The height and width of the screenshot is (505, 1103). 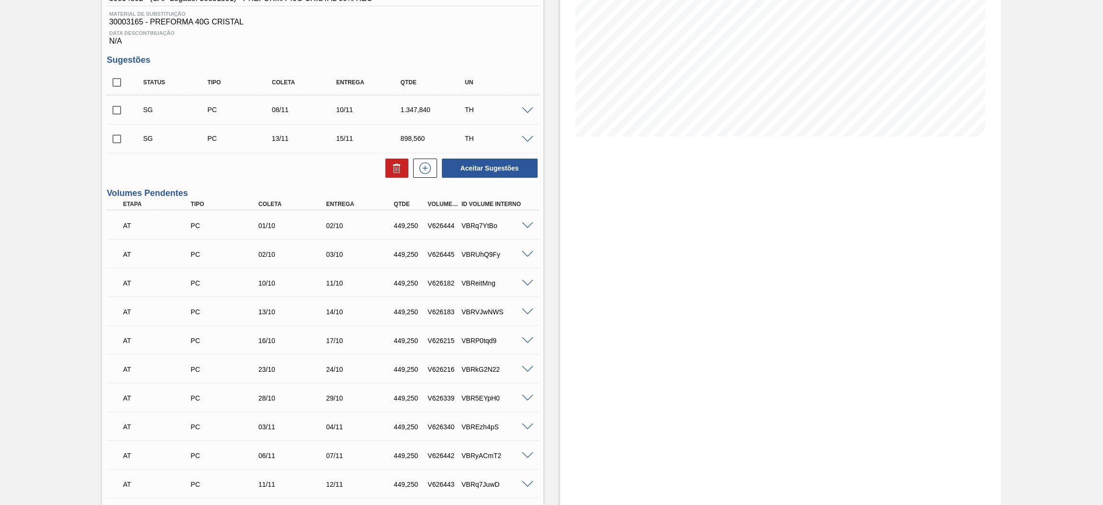 What do you see at coordinates (435, 82) in the screenshot?
I see `div: Qtde` at bounding box center [435, 82].